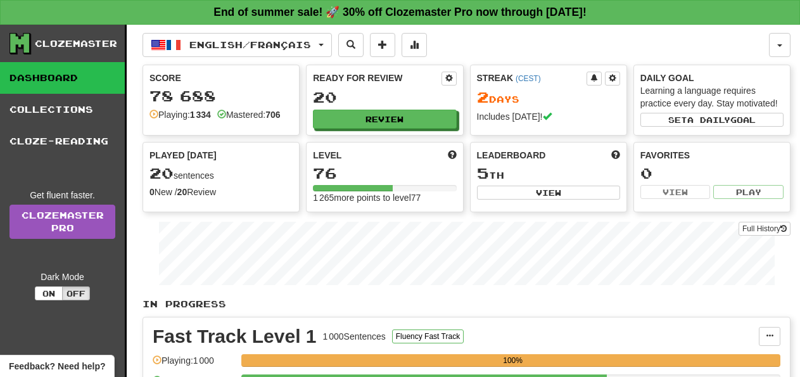 The height and width of the screenshot is (377, 800). Describe the element at coordinates (383, 45) in the screenshot. I see `button: Add sentence to collection` at that location.